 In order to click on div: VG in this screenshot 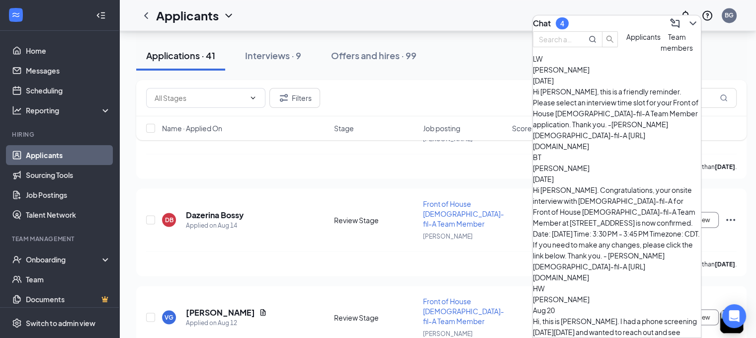, I will do `click(169, 316)`.